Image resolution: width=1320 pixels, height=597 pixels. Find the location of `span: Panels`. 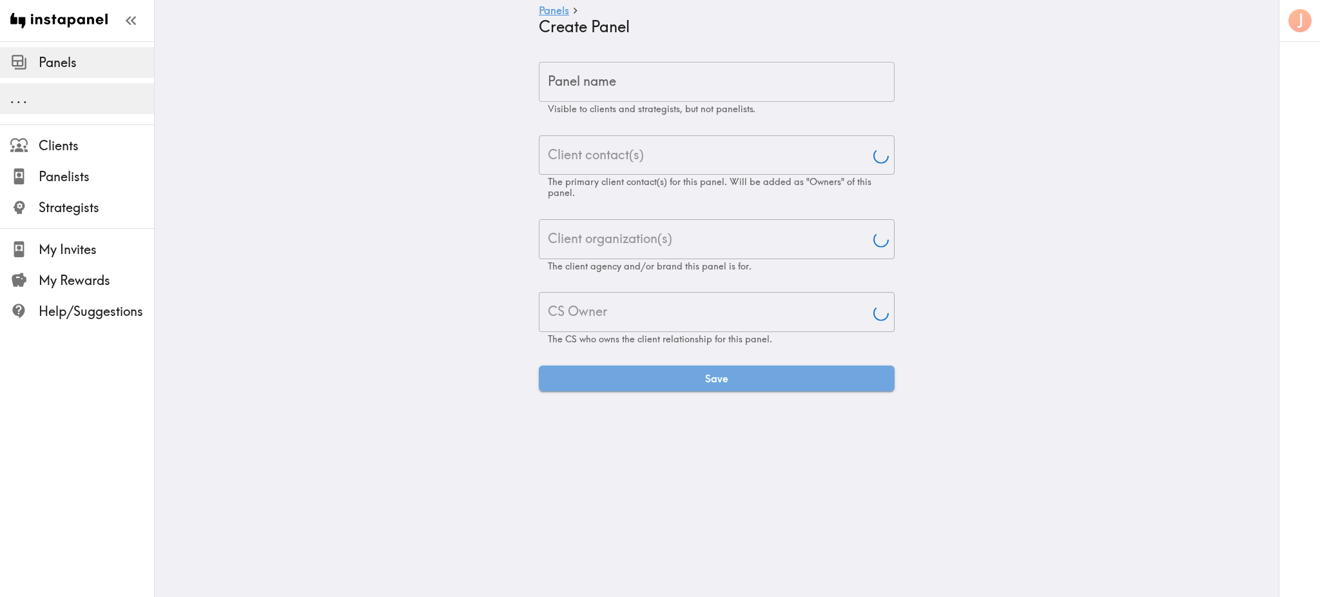

span: Panels is located at coordinates (96, 63).